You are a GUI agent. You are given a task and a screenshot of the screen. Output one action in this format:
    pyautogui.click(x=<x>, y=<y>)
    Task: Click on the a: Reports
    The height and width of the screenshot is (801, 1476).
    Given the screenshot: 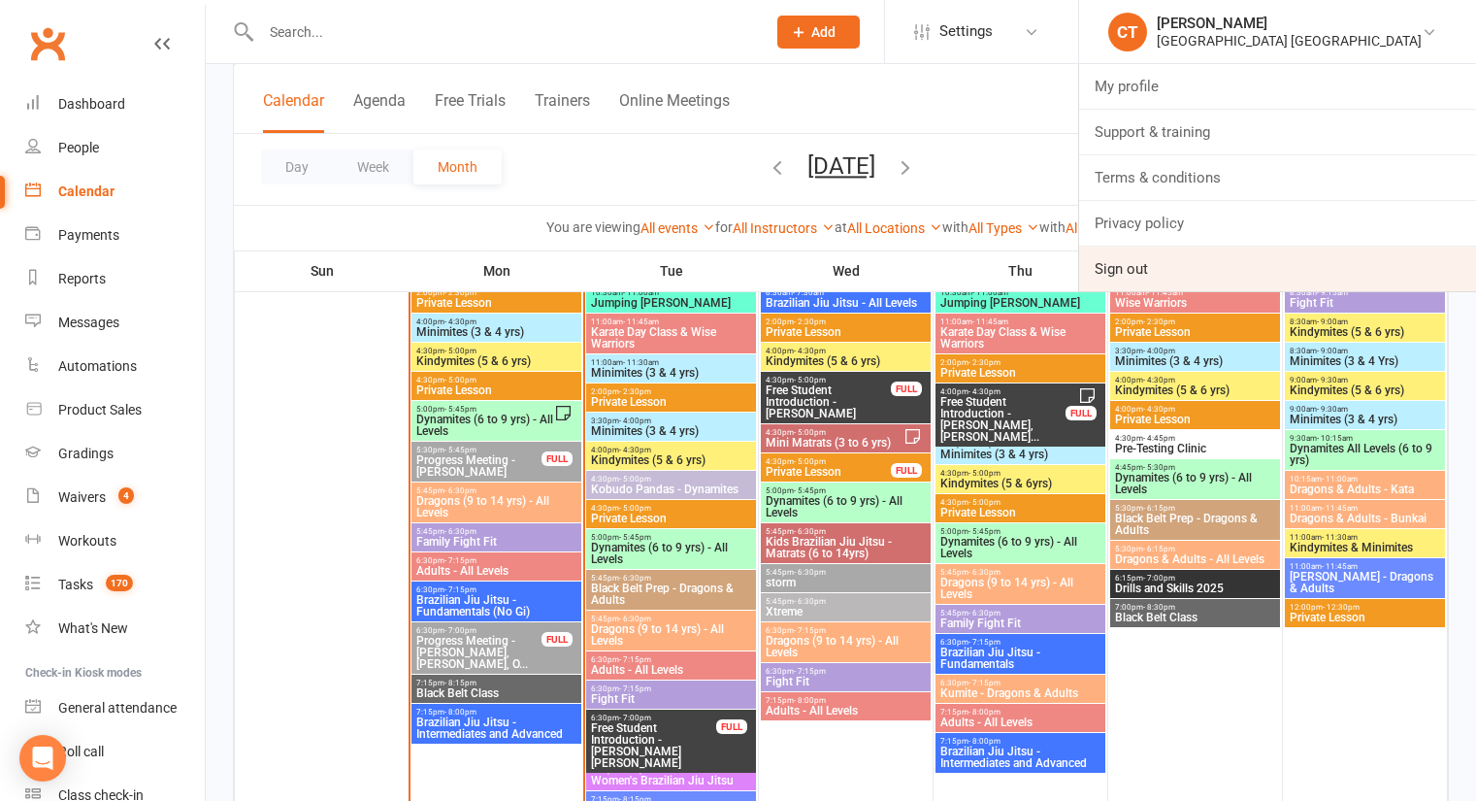 What is the action you would take?
    pyautogui.click(x=115, y=278)
    